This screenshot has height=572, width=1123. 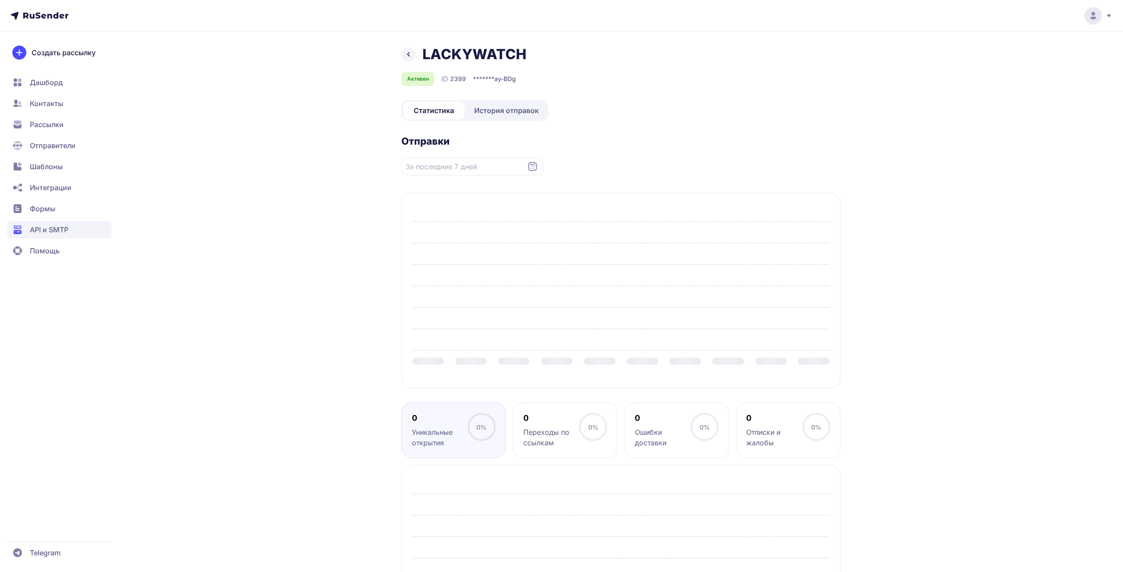 What do you see at coordinates (774, 438) in the screenshot?
I see `div: Отписки и жалобы` at bounding box center [774, 438].